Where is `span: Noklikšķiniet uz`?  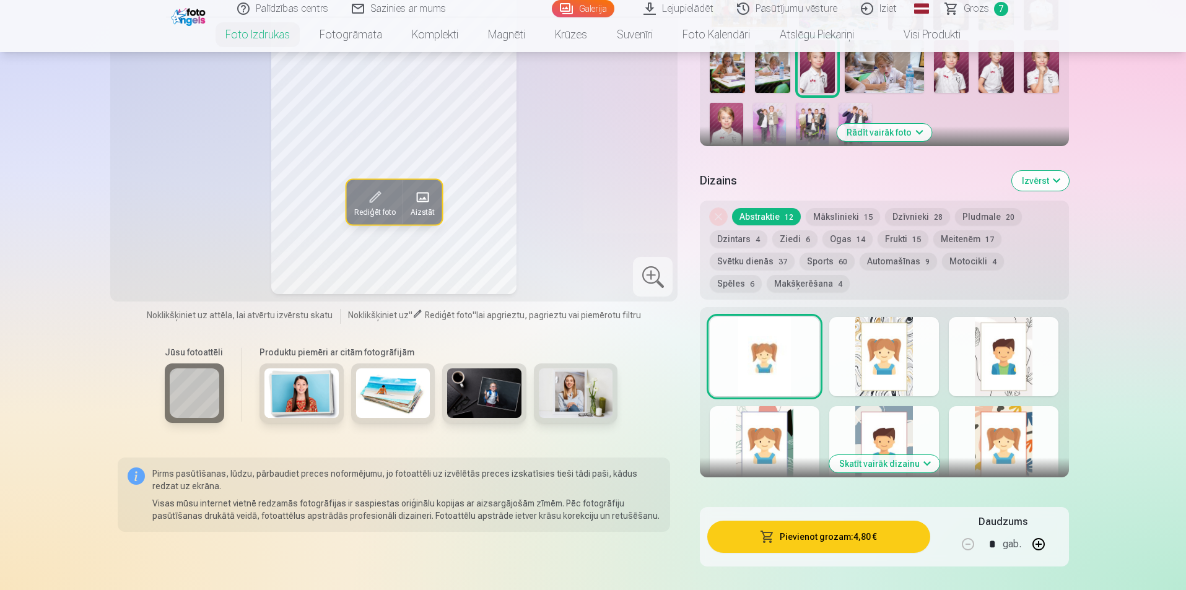 span: Noklikšķiniet uz is located at coordinates (378, 315).